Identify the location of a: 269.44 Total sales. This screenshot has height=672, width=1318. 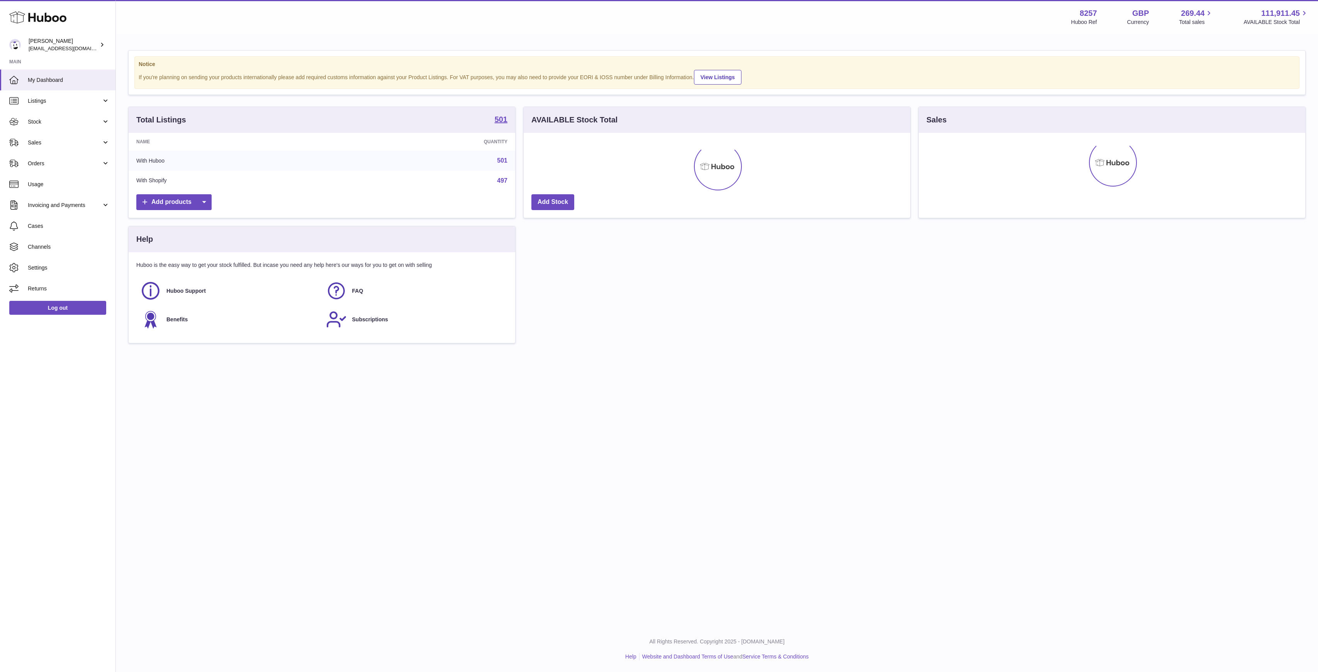
(1196, 17).